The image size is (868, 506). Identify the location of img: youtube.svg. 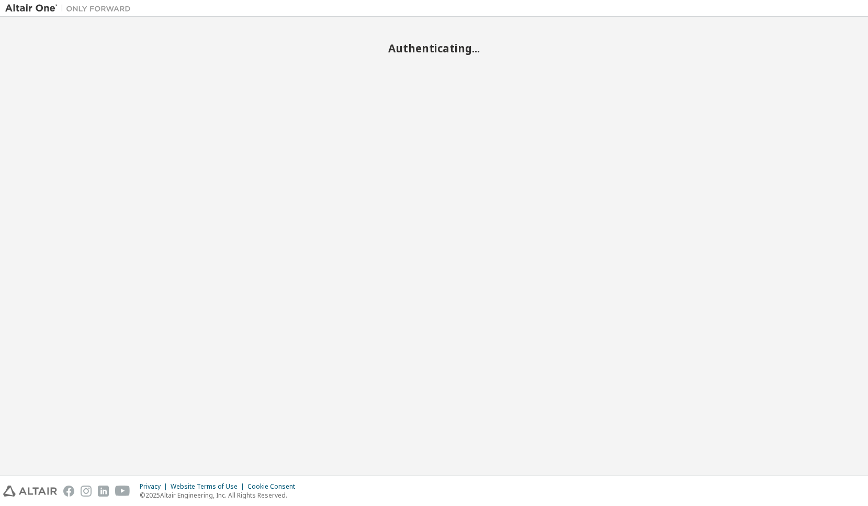
(122, 490).